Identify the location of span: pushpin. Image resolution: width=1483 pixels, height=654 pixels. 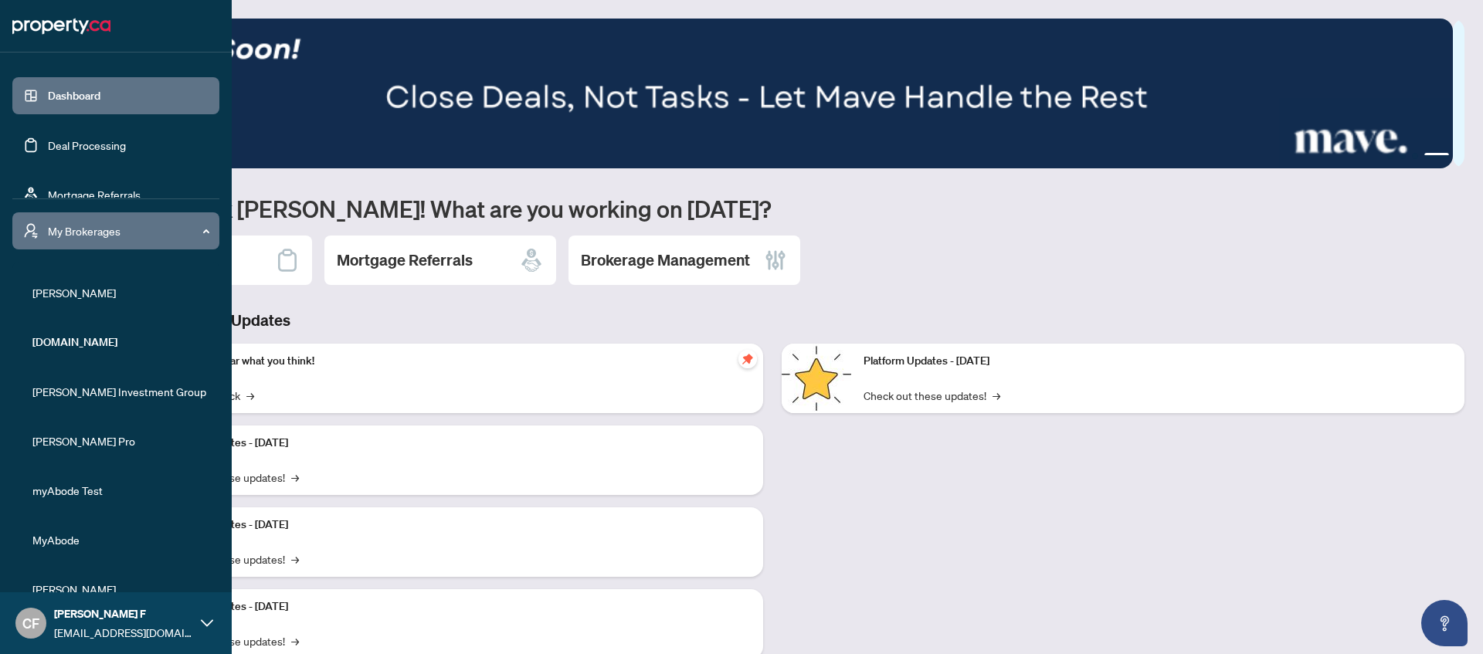
(748, 359).